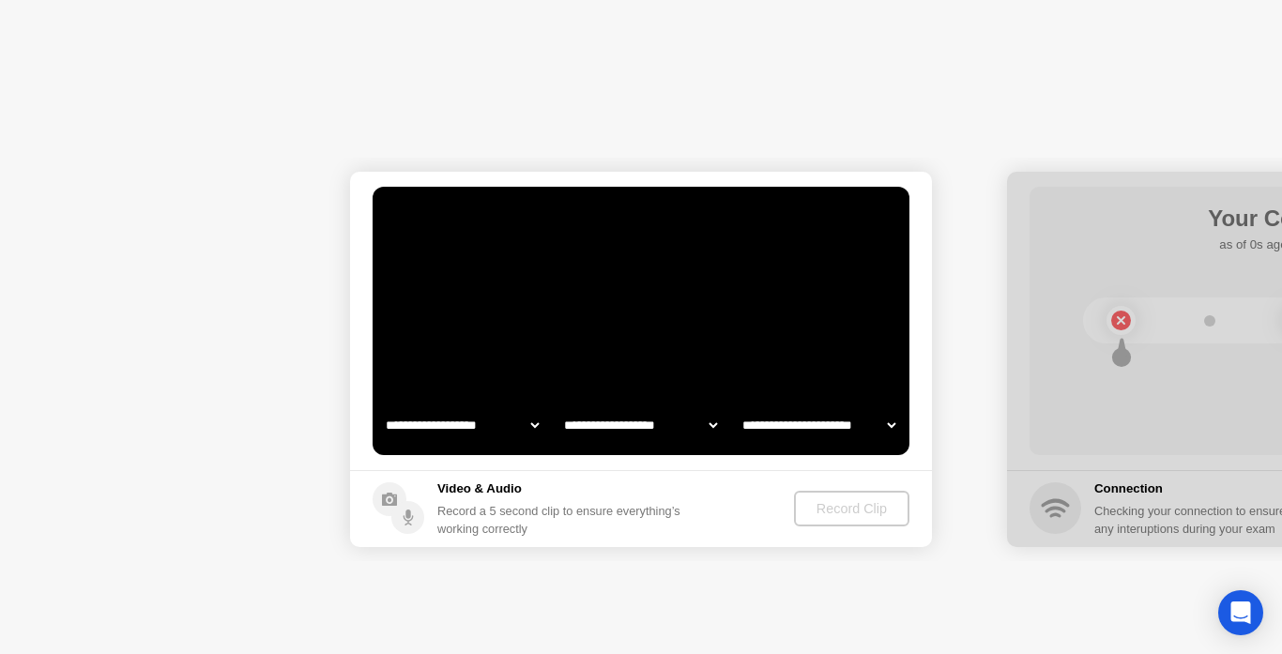  What do you see at coordinates (462, 425) in the screenshot?
I see `select: Available cameras` at bounding box center [462, 425].